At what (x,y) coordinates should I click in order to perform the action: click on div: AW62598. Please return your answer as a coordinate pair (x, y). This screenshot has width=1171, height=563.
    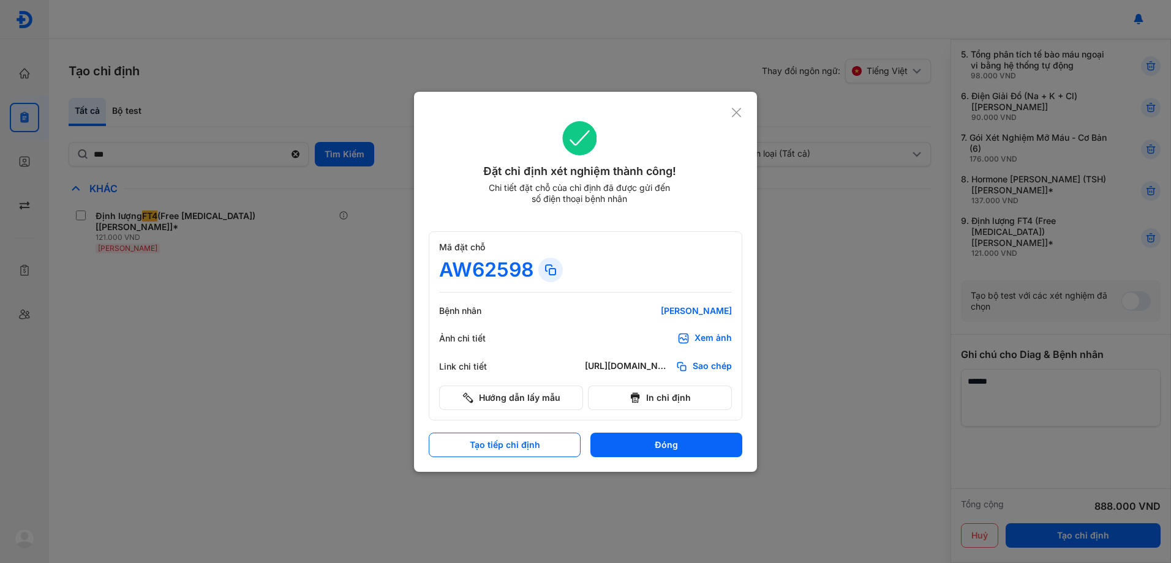
    Looking at the image, I should click on (486, 270).